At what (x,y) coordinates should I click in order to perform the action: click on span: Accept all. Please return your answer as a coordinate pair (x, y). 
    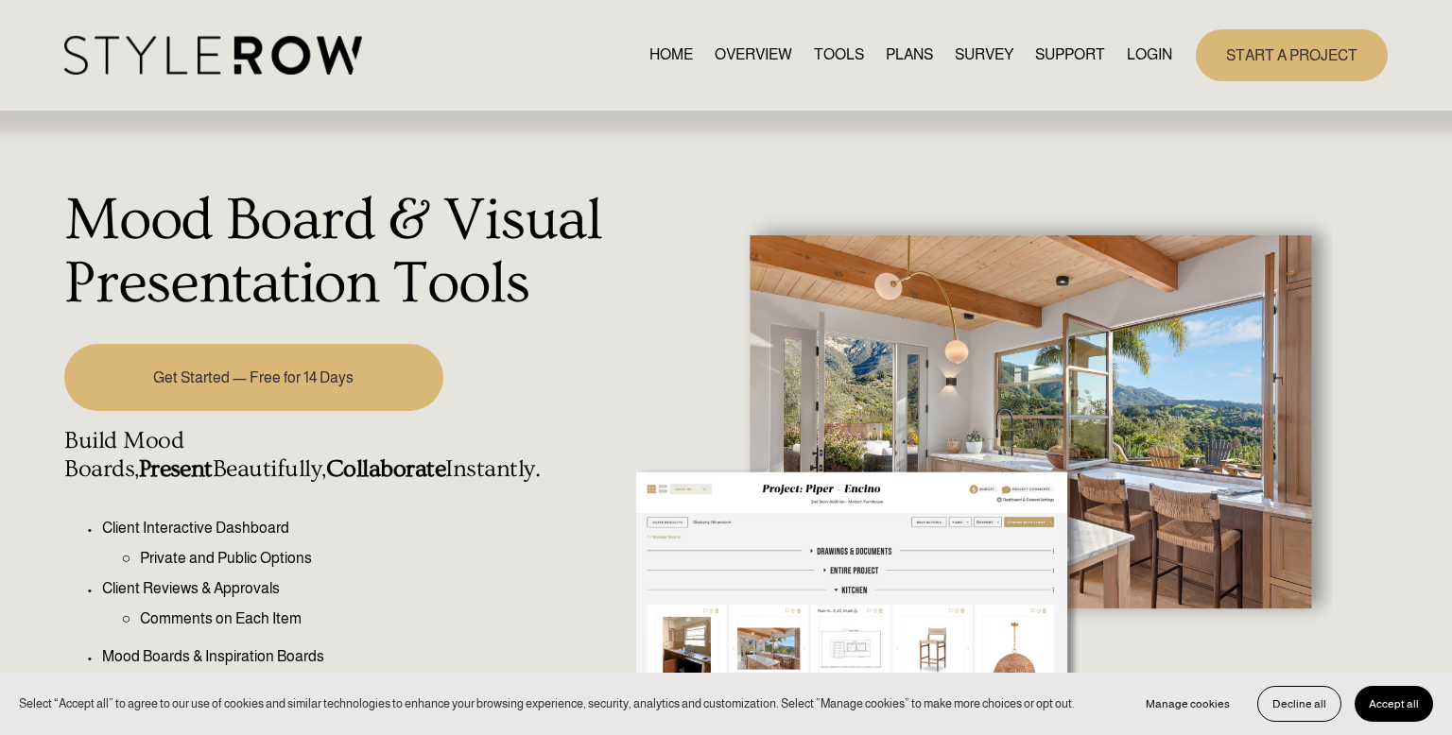
    Looking at the image, I should click on (1393, 704).